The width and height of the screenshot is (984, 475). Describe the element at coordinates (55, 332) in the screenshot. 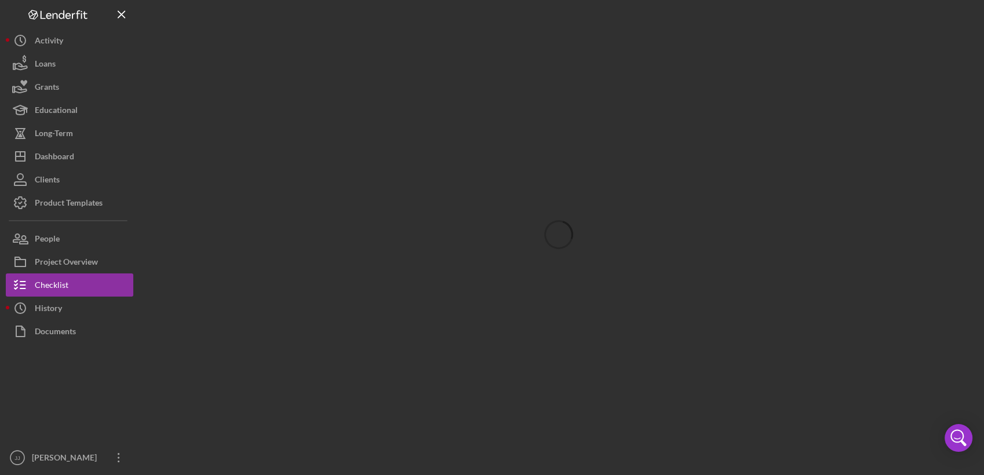

I see `div: Documents` at that location.